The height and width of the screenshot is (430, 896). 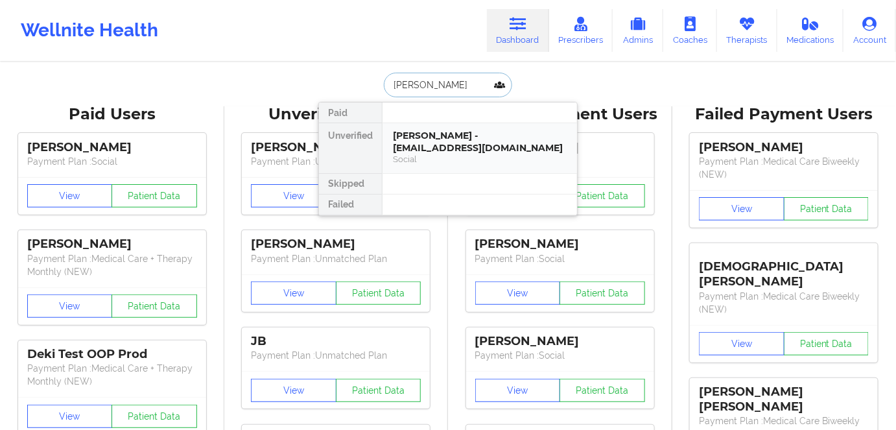 What do you see at coordinates (336, 341) in the screenshot?
I see `div: JB` at bounding box center [336, 341].